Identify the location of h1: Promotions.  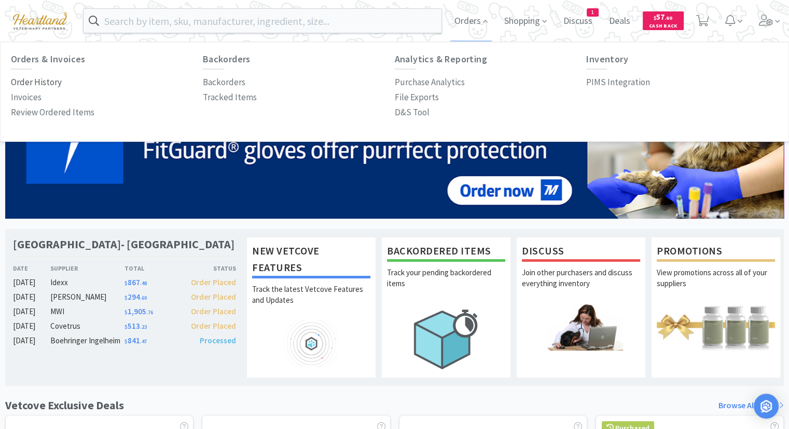
(716, 252).